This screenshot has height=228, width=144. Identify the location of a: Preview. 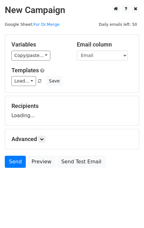
(41, 162).